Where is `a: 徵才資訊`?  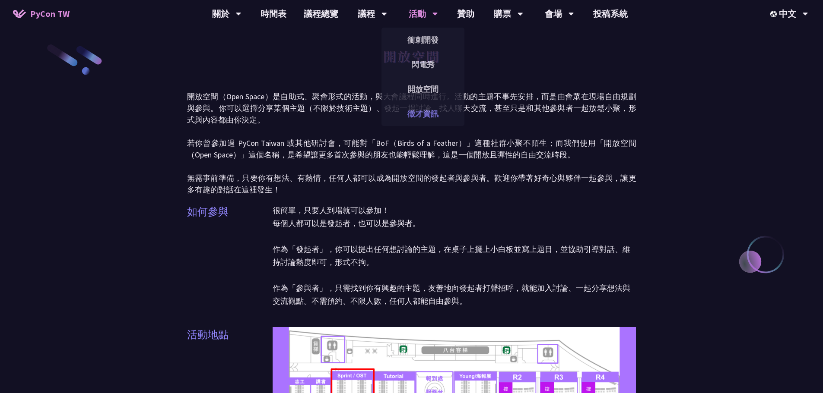
a: 徵才資訊 is located at coordinates (423, 114).